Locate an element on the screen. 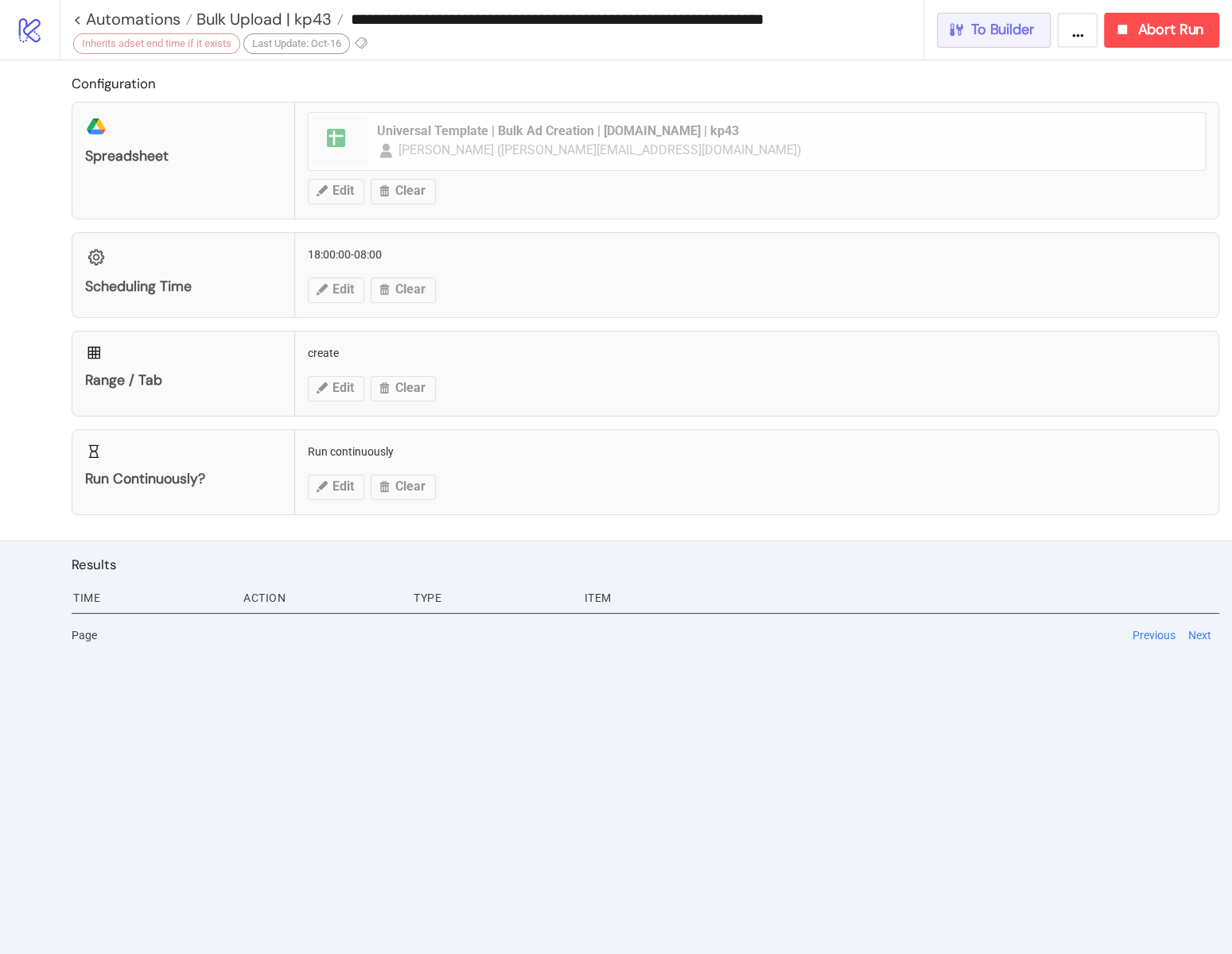 The image size is (1232, 954). button: Previous is located at coordinates (1154, 635).